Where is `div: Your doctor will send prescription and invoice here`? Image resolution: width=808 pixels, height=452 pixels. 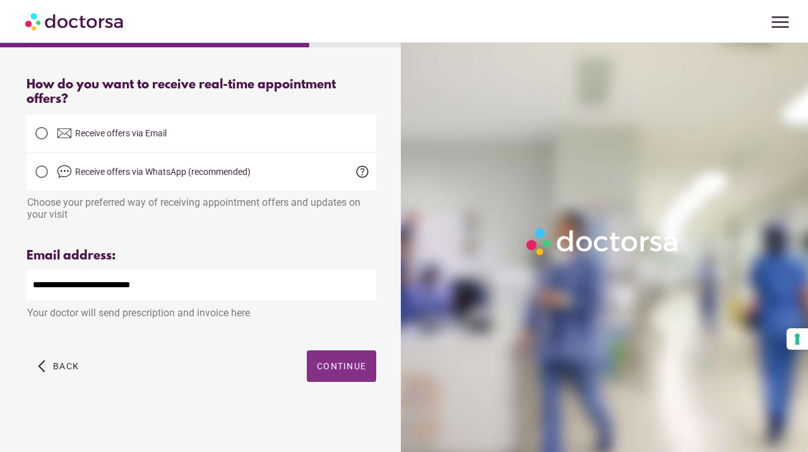 div: Your doctor will send prescription and invoice here is located at coordinates (201, 309).